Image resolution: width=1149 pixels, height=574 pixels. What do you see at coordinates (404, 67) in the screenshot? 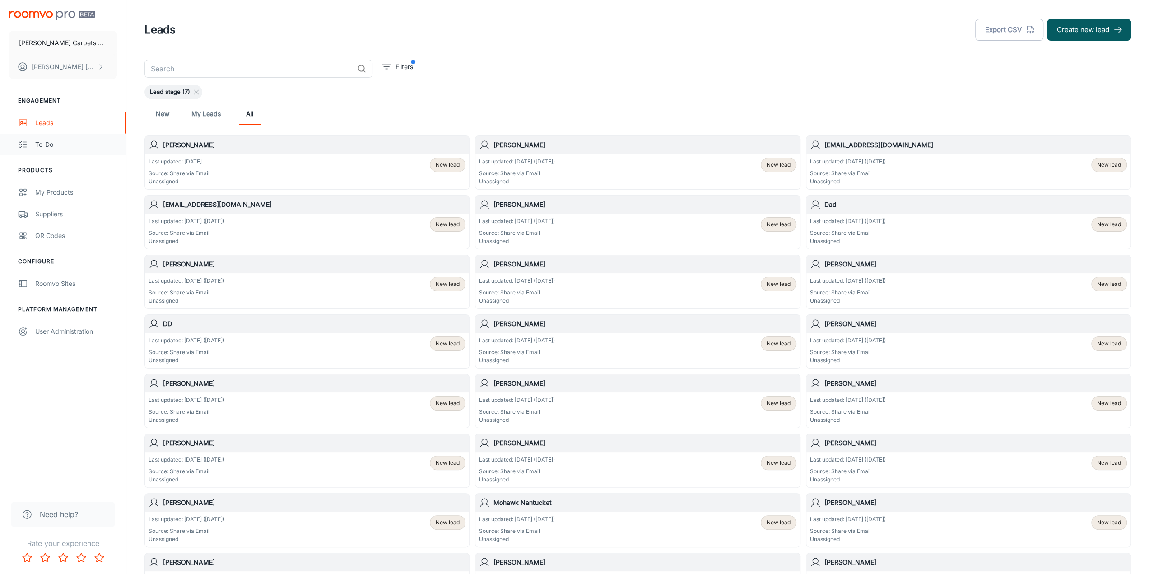
I see `p: Filters` at bounding box center [404, 67].